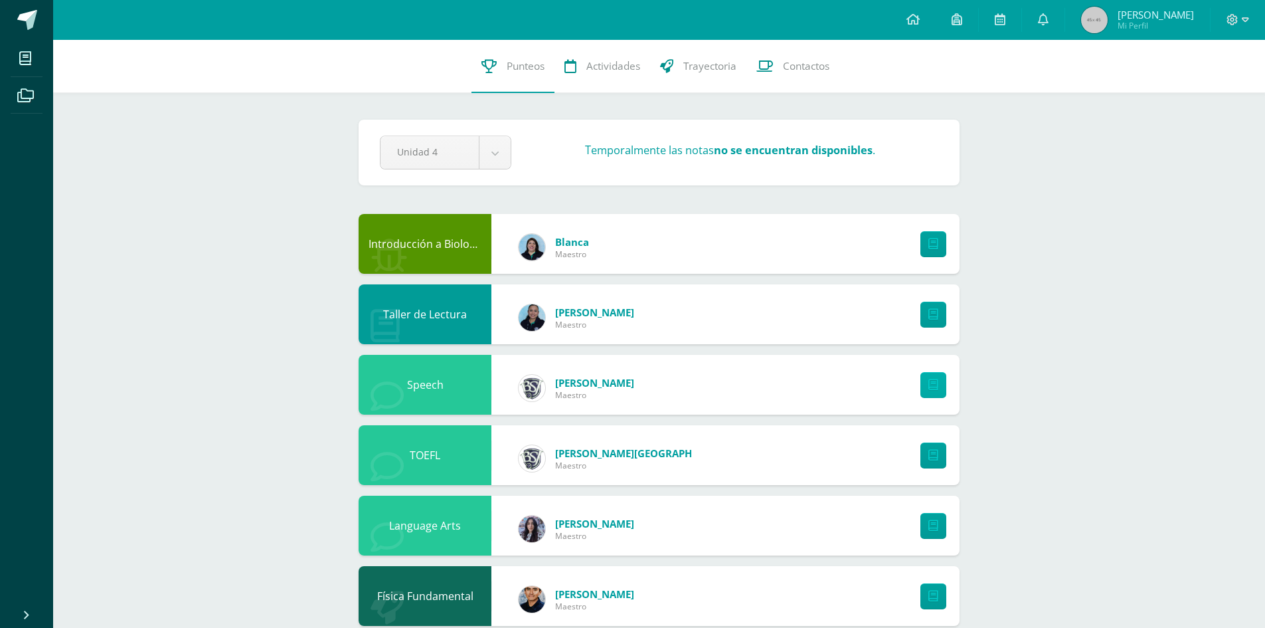 This screenshot has width=1265, height=628. Describe the element at coordinates (430, 151) in the screenshot. I see `span: Unidad 4` at that location.